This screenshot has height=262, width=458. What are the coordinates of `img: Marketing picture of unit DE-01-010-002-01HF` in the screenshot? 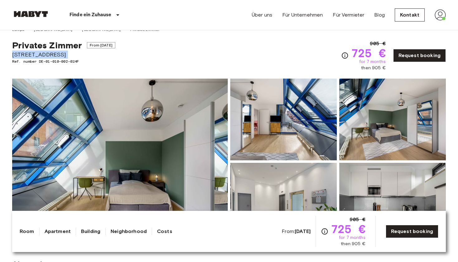 It's located at (120, 162).